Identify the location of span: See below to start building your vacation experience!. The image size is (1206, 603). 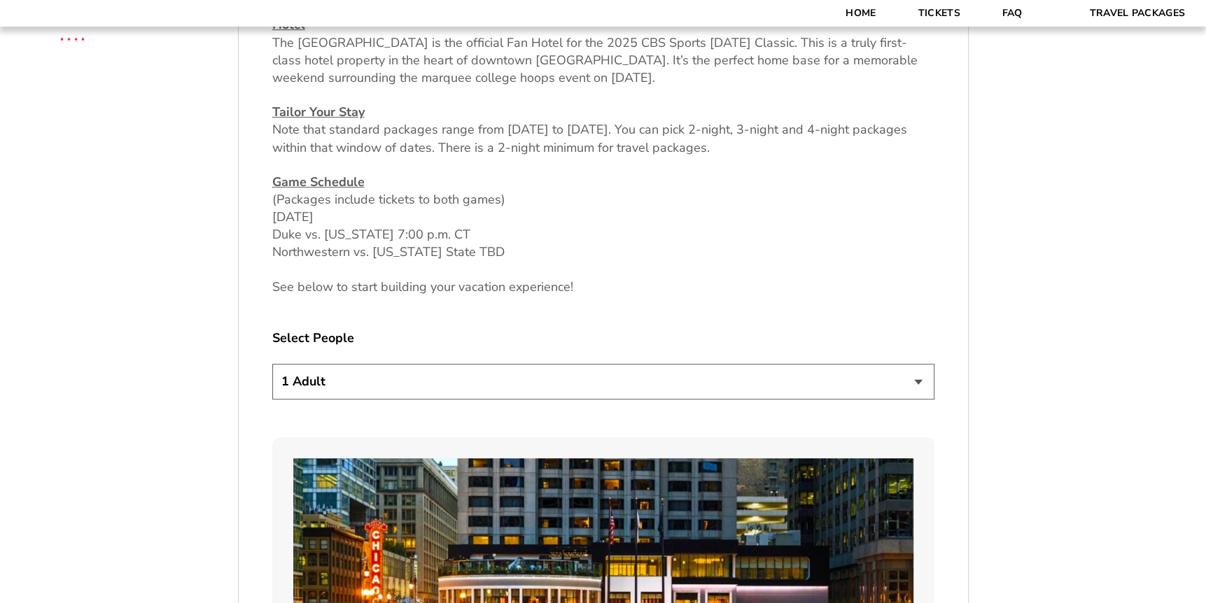
(423, 287).